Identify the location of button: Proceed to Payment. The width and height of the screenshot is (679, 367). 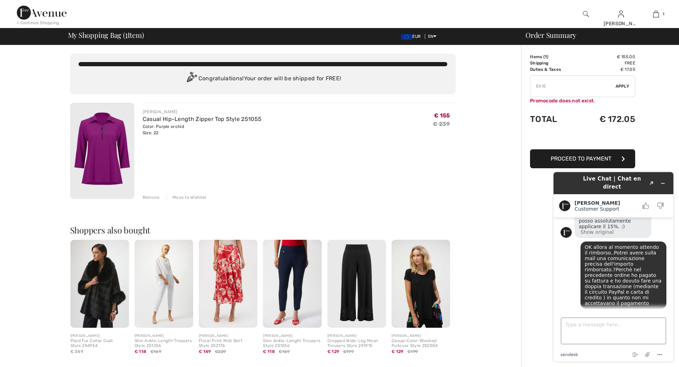
(582, 159).